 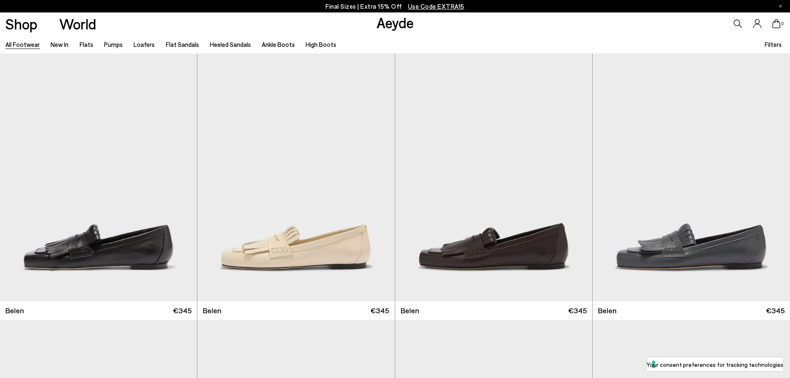 I want to click on a: Loafers, so click(x=144, y=44).